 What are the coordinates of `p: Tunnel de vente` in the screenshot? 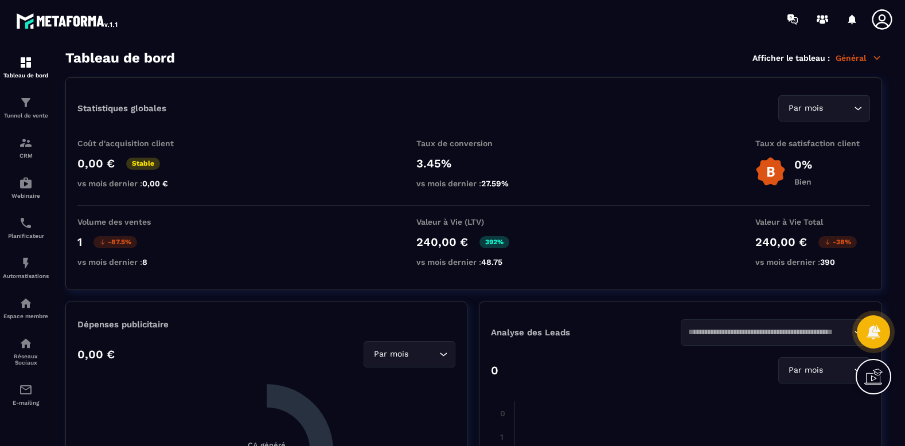 It's located at (26, 115).